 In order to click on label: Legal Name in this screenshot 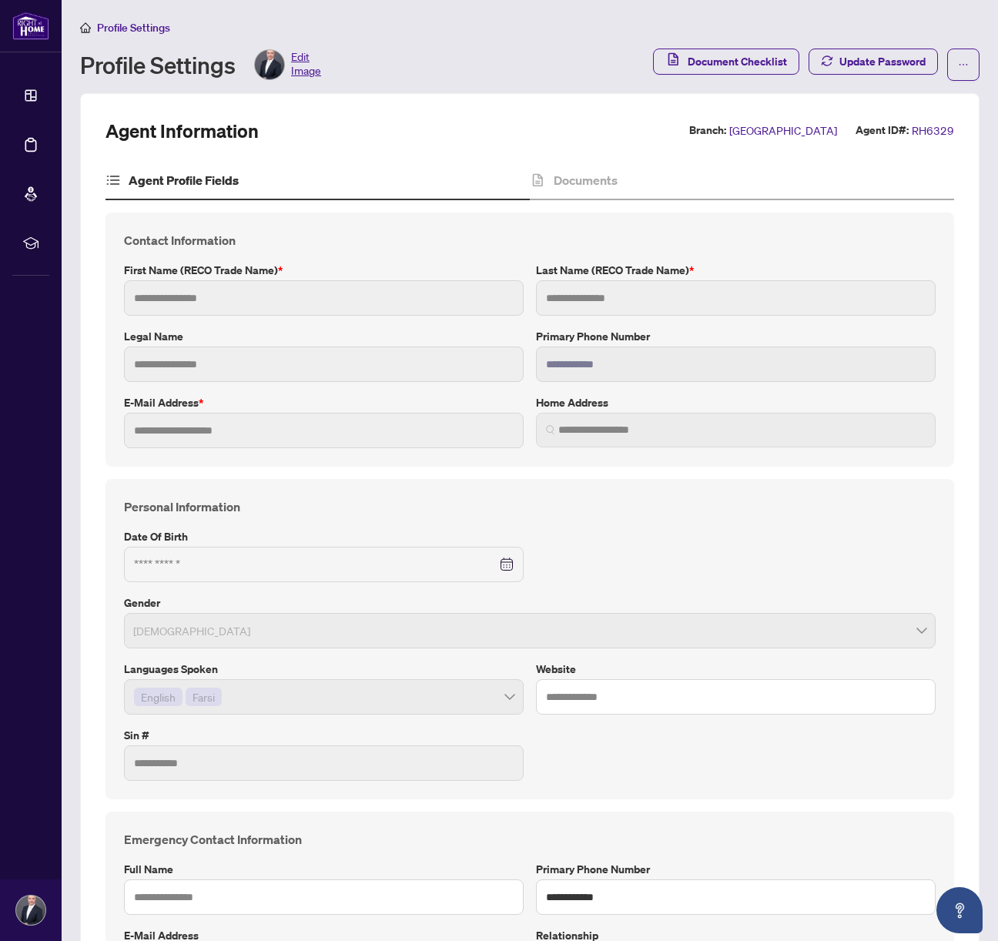, I will do `click(323, 336)`.